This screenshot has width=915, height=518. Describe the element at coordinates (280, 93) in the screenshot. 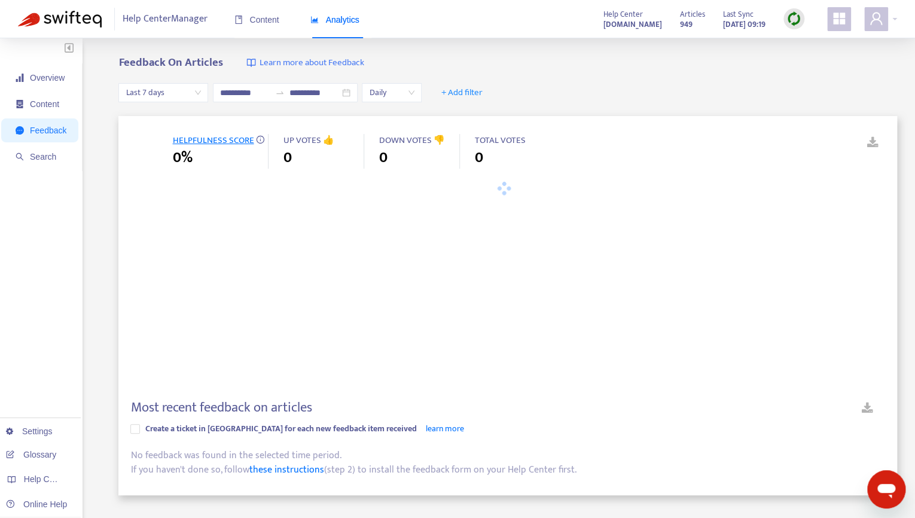

I see `span: swap-right` at that location.